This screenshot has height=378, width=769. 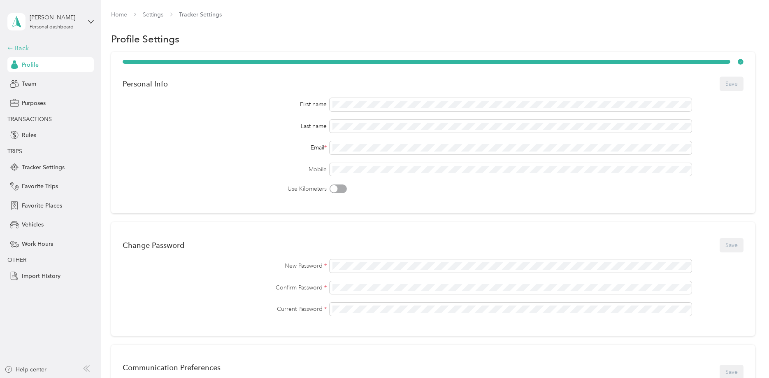 I want to click on span: TRIPS, so click(x=15, y=151).